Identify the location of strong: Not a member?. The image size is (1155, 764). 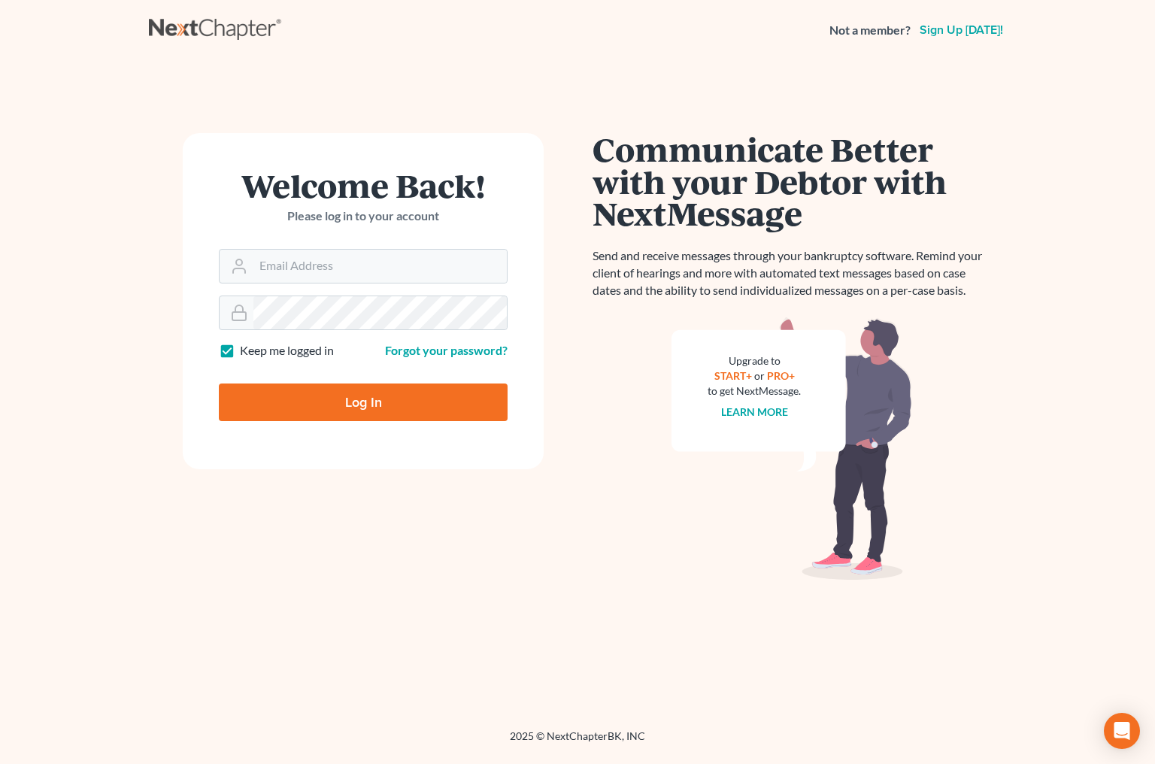
(870, 30).